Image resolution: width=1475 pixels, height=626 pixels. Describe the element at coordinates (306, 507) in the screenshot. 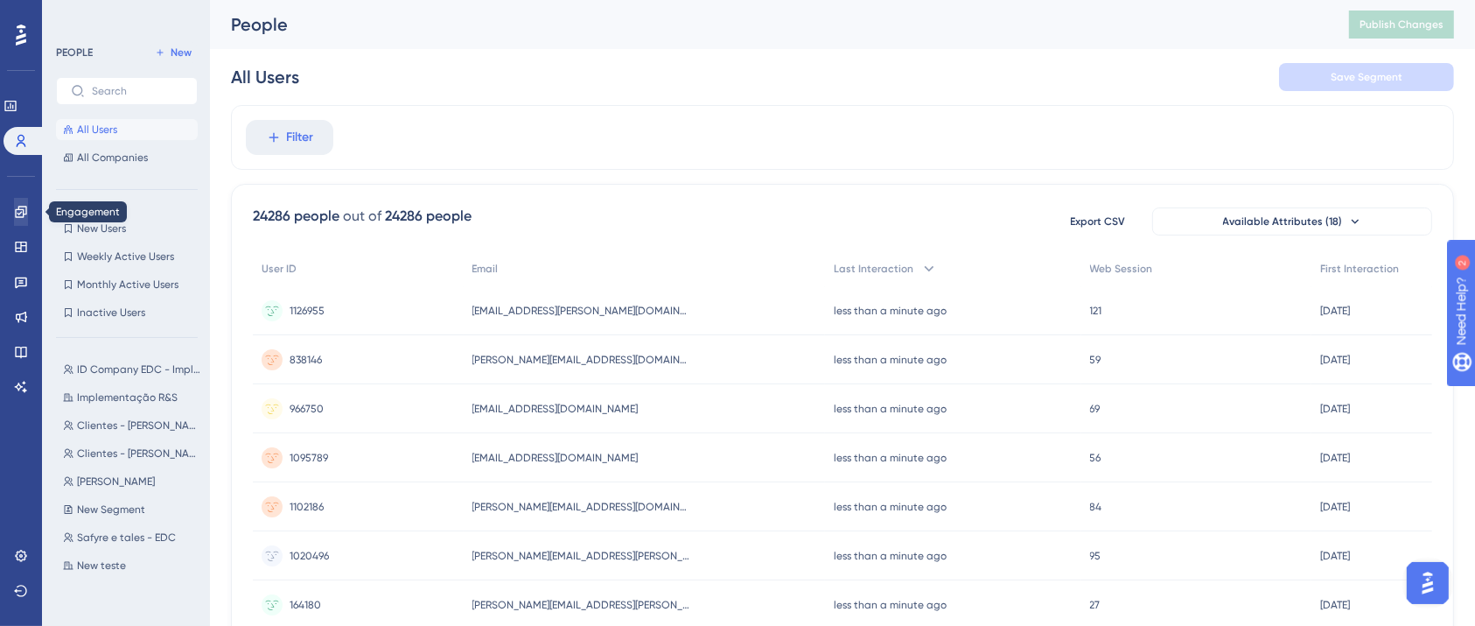

I see `span: 1102186` at that location.